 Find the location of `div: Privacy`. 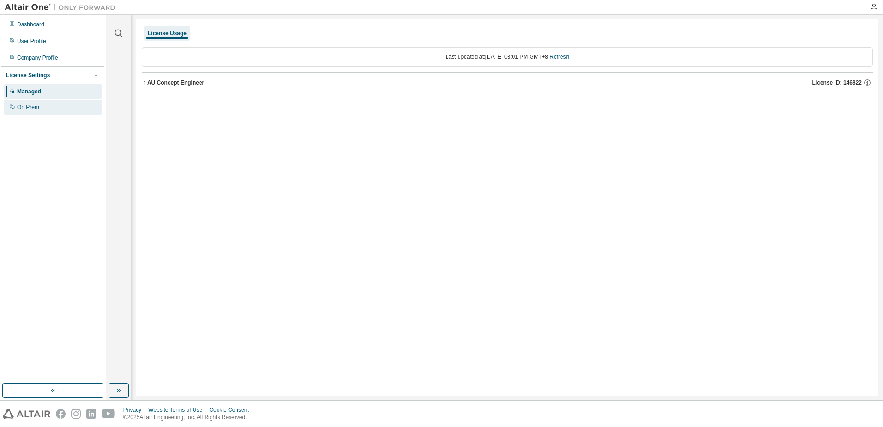

div: Privacy is located at coordinates (136, 410).